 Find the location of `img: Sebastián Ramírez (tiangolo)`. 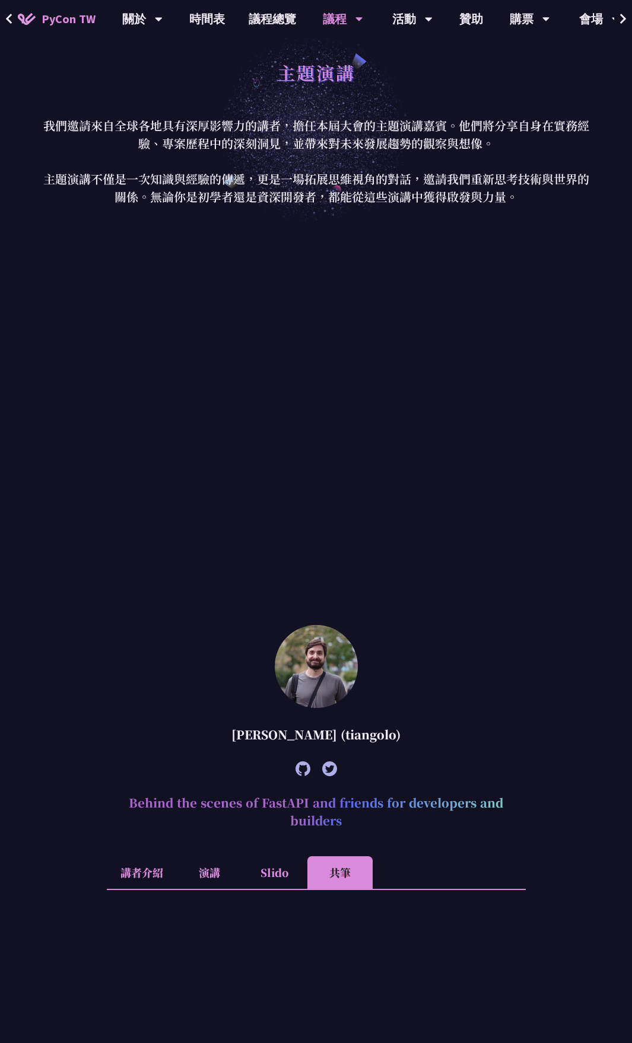

img: Sebastián Ramírez (tiangolo) is located at coordinates (316, 667).